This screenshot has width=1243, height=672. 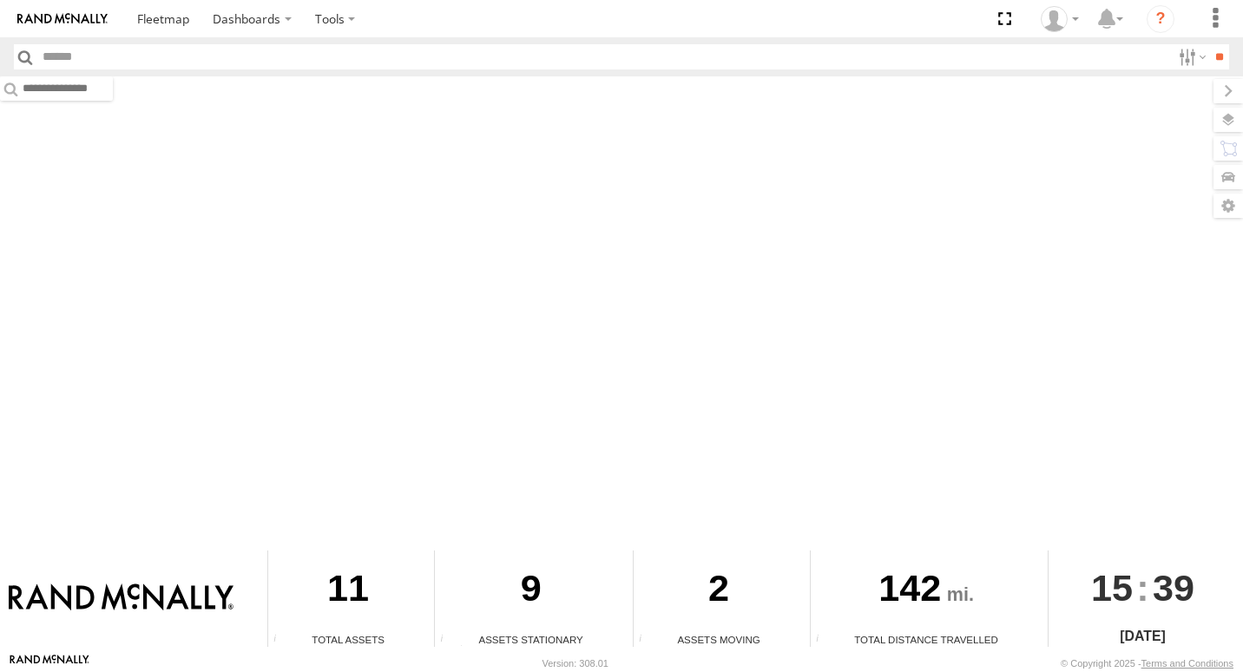 What do you see at coordinates (719, 639) in the screenshot?
I see `div: Assets Moving` at bounding box center [719, 639].